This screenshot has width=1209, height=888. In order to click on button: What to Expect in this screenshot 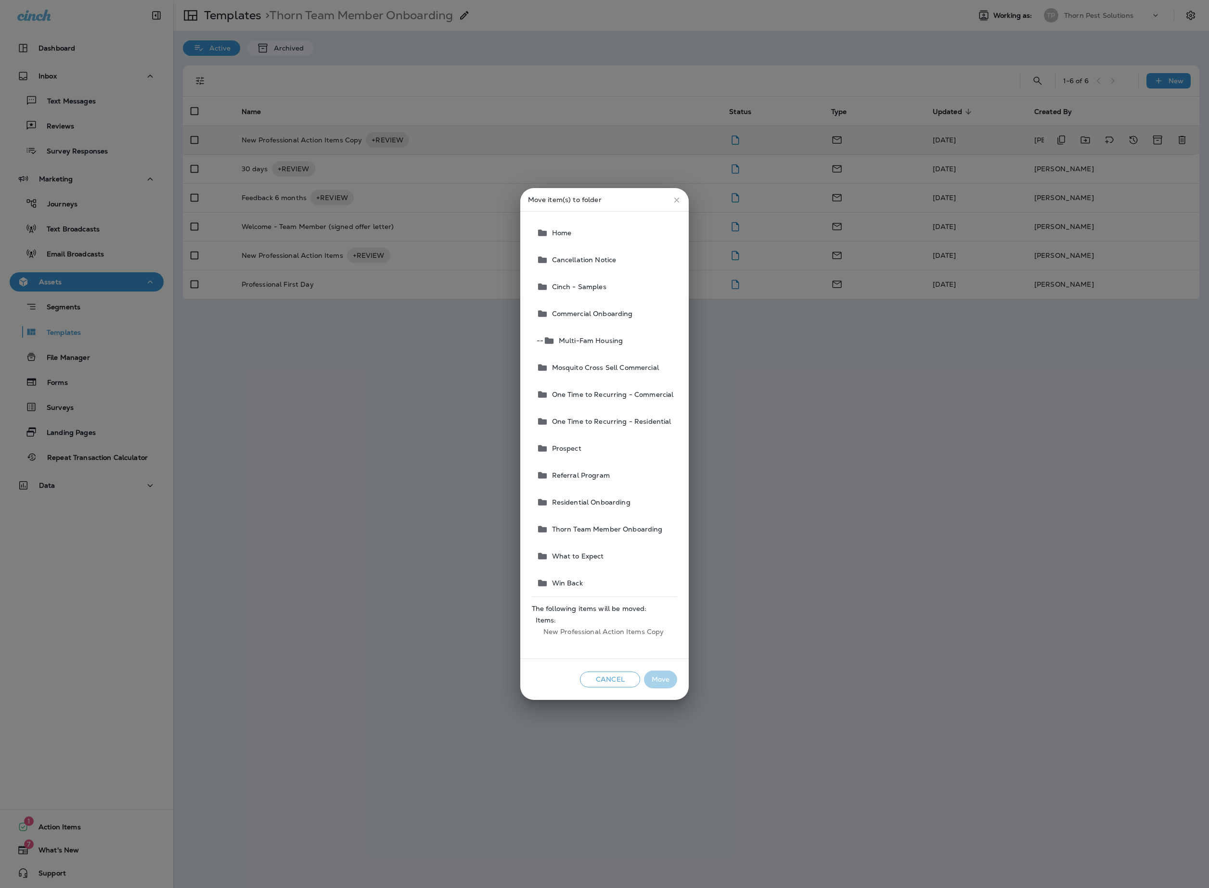, I will do `click(605, 556)`.